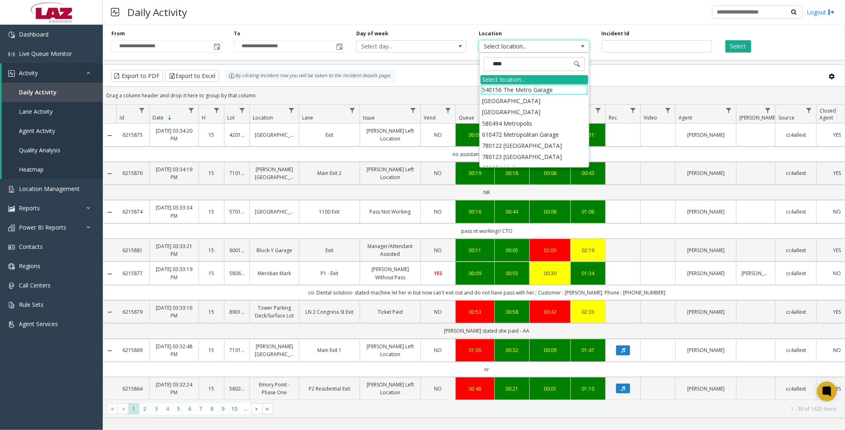 The image size is (845, 430). Describe the element at coordinates (201, 409) in the screenshot. I see `span: Page 7` at that location.